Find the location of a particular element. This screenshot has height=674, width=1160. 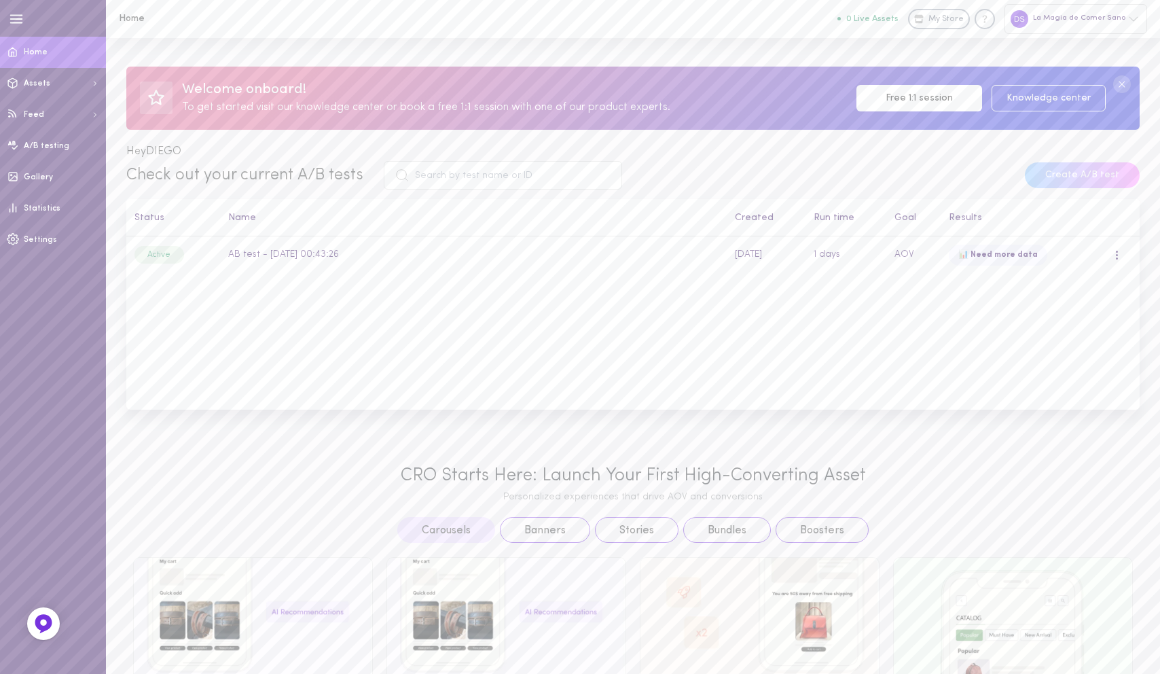

button: Boosters is located at coordinates (822, 530).